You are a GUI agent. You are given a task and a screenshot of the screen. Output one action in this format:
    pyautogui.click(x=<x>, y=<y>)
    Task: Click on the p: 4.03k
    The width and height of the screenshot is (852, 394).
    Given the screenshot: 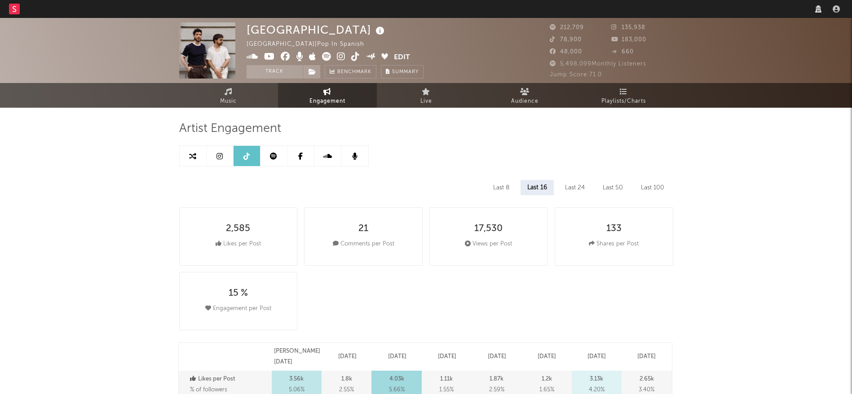 What is the action you would take?
    pyautogui.click(x=396, y=379)
    